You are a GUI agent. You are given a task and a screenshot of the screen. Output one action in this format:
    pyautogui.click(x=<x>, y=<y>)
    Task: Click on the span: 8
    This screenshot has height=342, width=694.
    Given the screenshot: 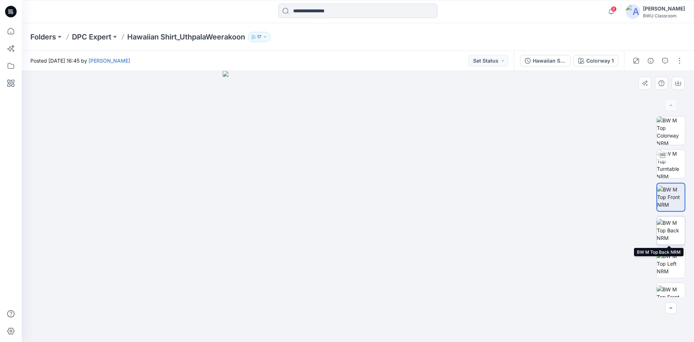 What is the action you would take?
    pyautogui.click(x=614, y=9)
    